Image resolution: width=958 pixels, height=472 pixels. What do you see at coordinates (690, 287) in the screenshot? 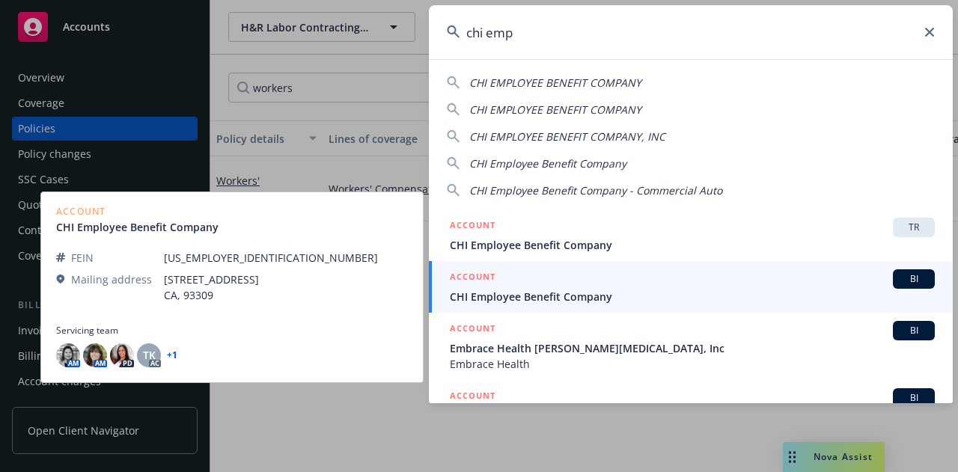
I see `a: ACCOUNTBICHI Employee Benefit Company` at bounding box center [690, 287].